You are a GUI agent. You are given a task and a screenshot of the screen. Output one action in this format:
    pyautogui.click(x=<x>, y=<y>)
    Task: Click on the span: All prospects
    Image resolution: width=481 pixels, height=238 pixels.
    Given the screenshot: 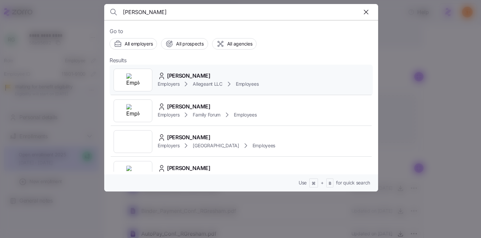 What is the action you would take?
    pyautogui.click(x=190, y=44)
    